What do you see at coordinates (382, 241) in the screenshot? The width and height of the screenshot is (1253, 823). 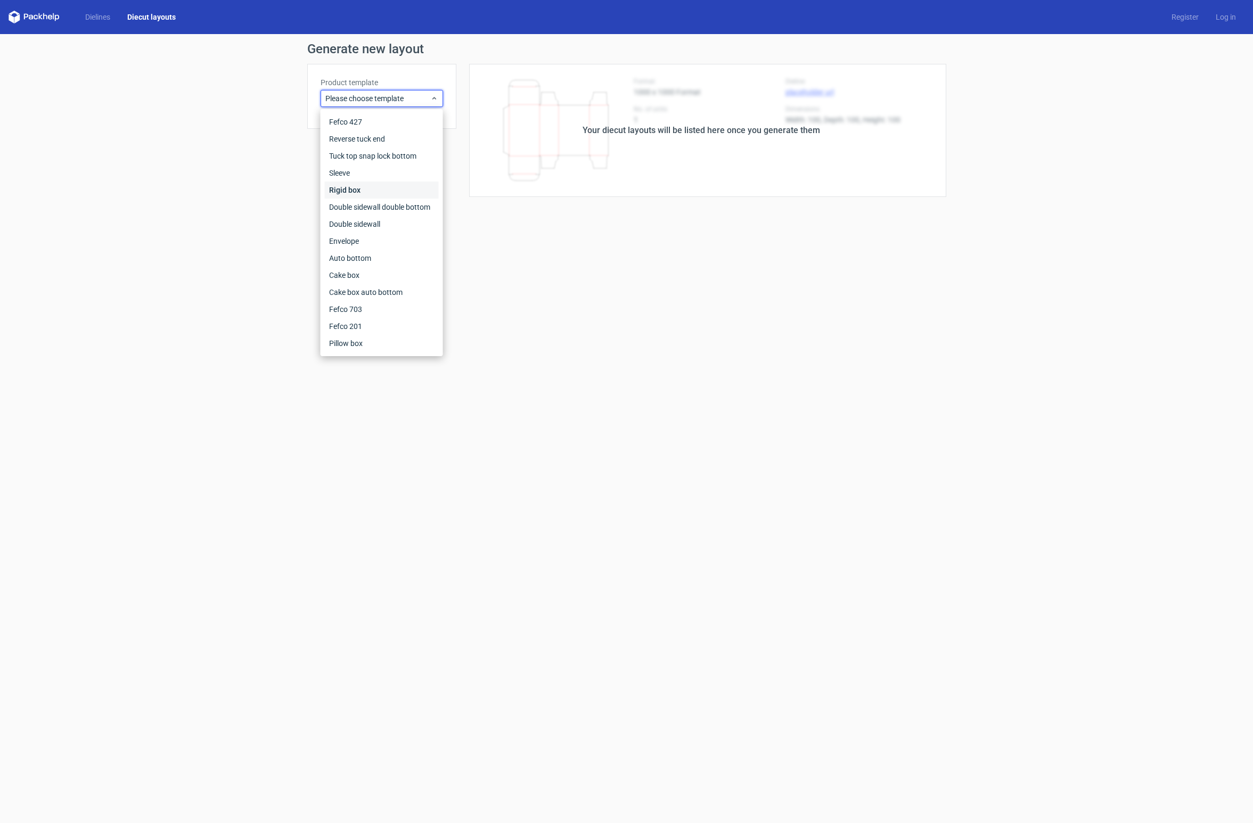 I see `div: Envelope` at bounding box center [382, 241].